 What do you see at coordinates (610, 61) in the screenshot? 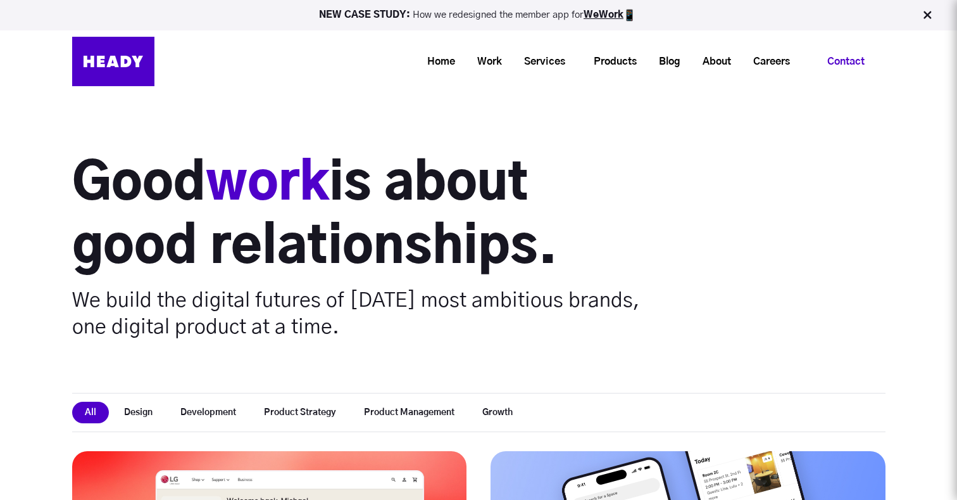
I see `a: Products` at bounding box center [610, 61].